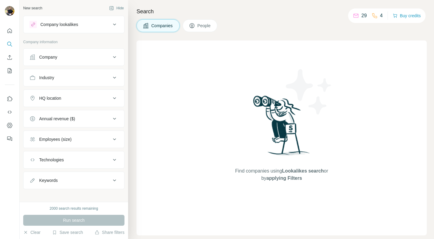 This screenshot has width=434, height=239. Describe the element at coordinates (57, 119) in the screenshot. I see `div: Annual revenue ($)` at that location.